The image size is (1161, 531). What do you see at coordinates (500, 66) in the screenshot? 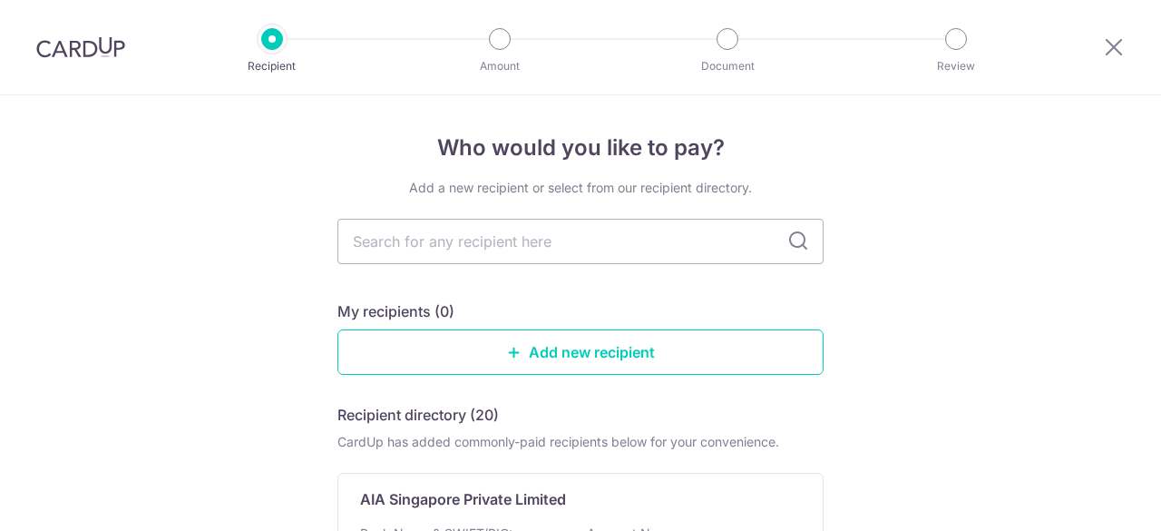
I see `p: Amount` at bounding box center [500, 66].